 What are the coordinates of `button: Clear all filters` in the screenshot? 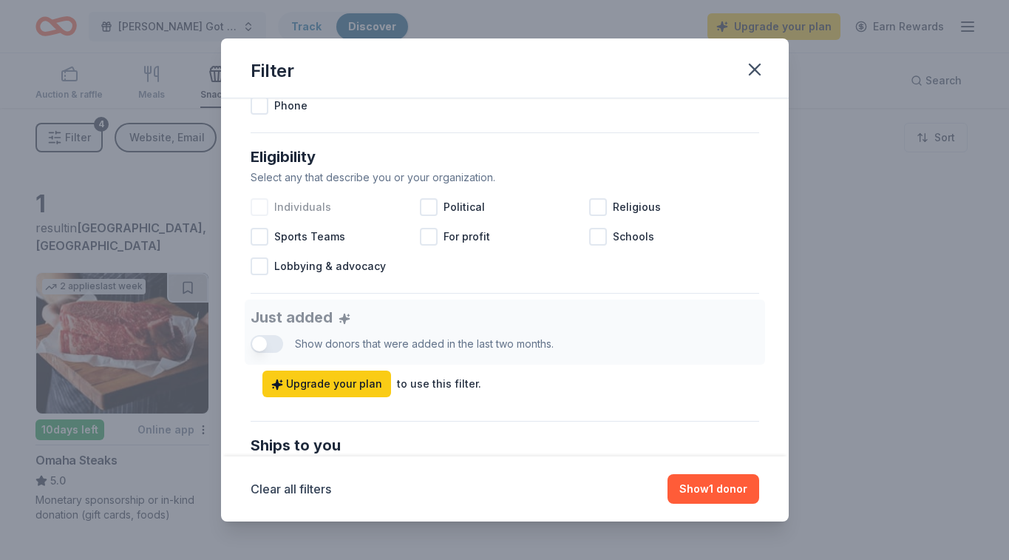 It's located at (291, 489).